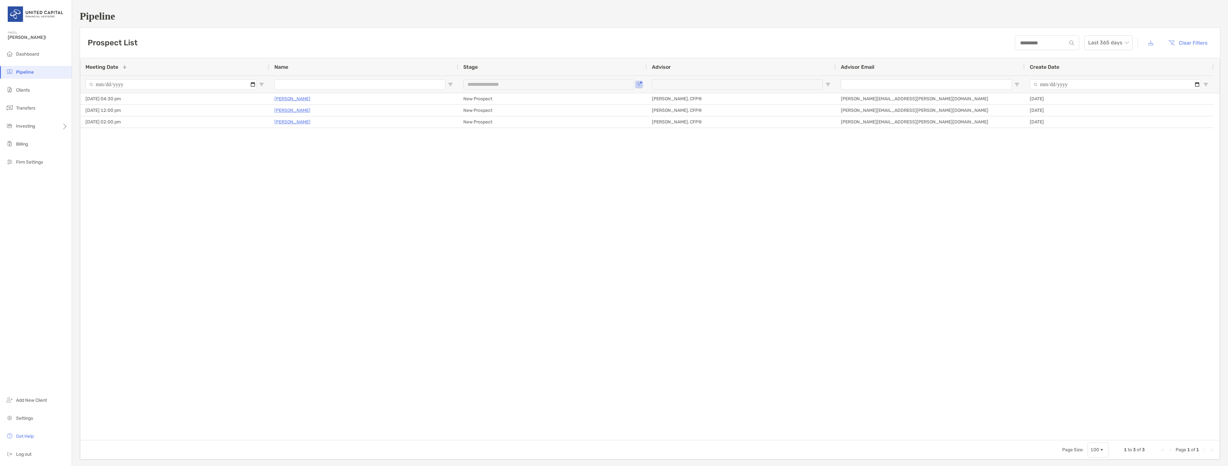 The width and height of the screenshot is (1228, 466). I want to click on div: Last Page, so click(1212, 450).